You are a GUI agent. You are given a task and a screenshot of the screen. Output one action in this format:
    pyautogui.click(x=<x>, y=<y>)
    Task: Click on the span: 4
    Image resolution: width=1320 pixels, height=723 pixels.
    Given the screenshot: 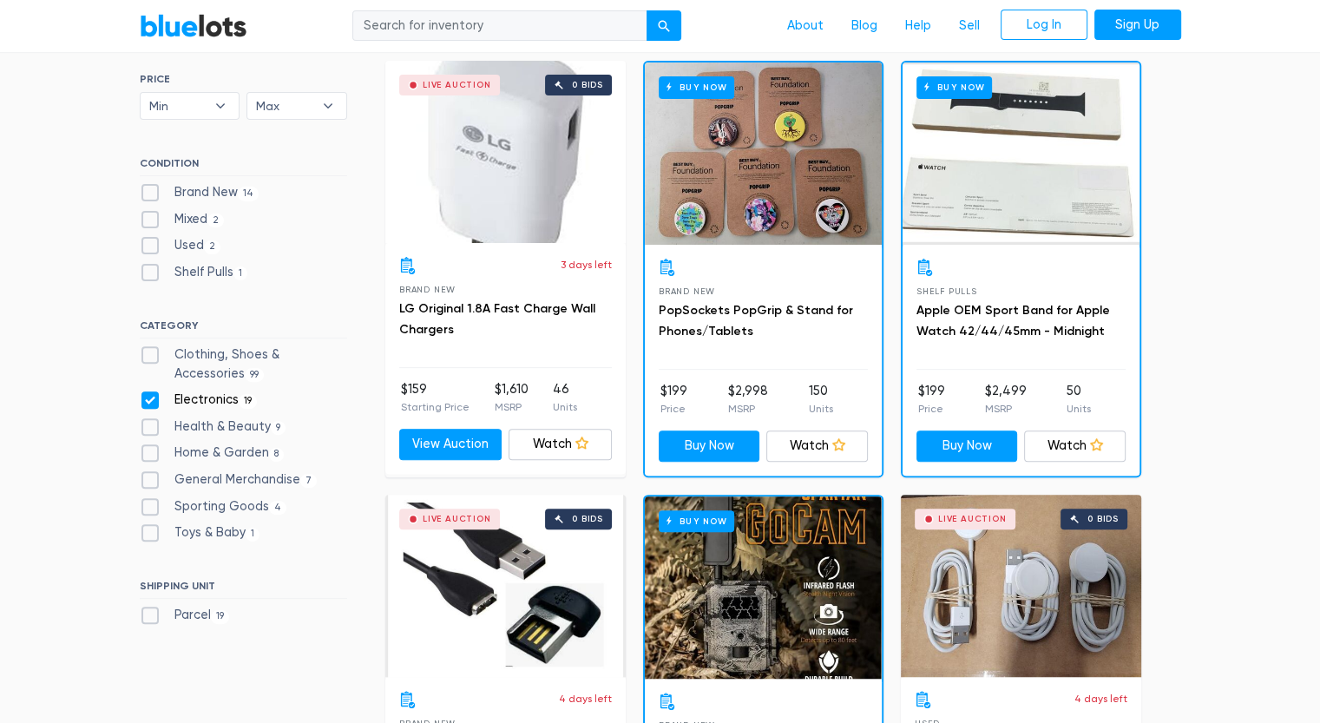 What is the action you would take?
    pyautogui.click(x=278, y=508)
    